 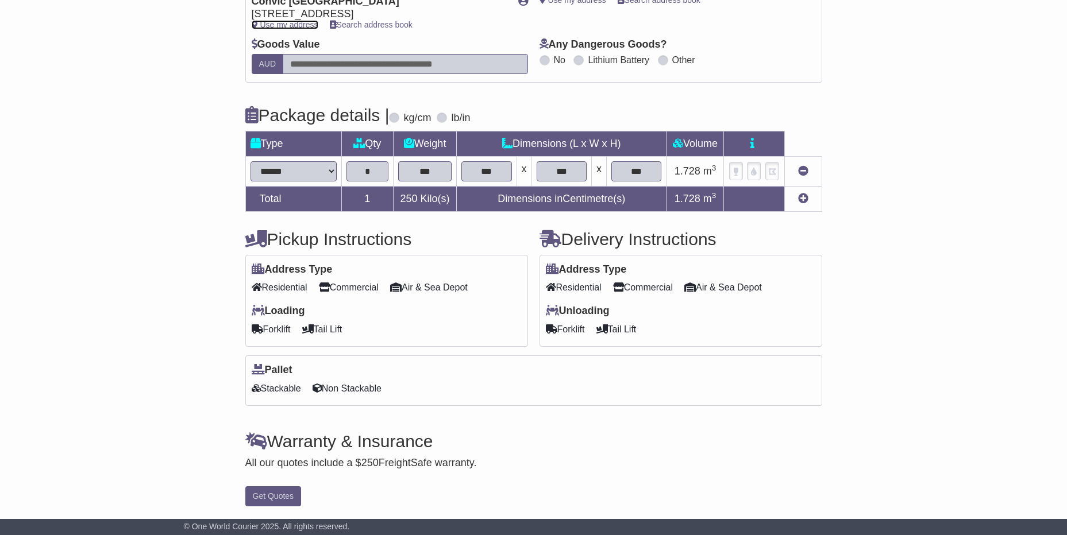 What do you see at coordinates (534, 441) in the screenshot?
I see `h4: Warranty & Insurance` at bounding box center [534, 441].